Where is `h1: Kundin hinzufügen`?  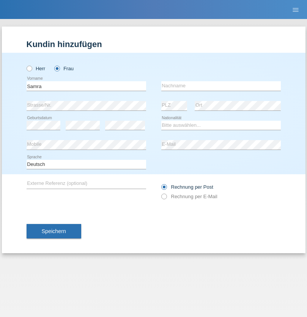 h1: Kundin hinzufügen is located at coordinates (154, 44).